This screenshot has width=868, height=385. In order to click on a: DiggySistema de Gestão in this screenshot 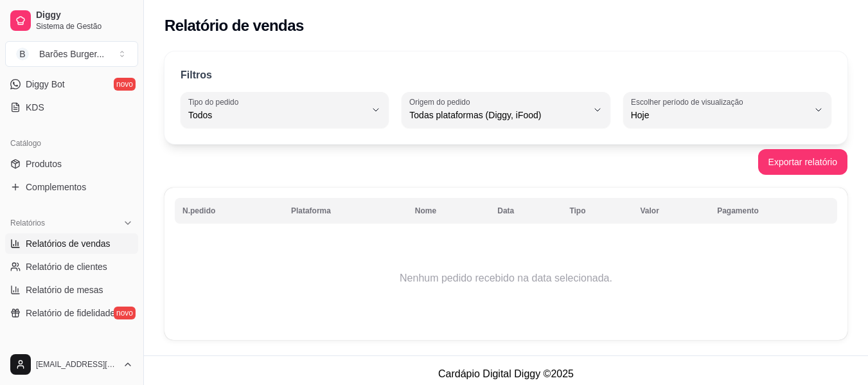, I will do `click(71, 21)`.